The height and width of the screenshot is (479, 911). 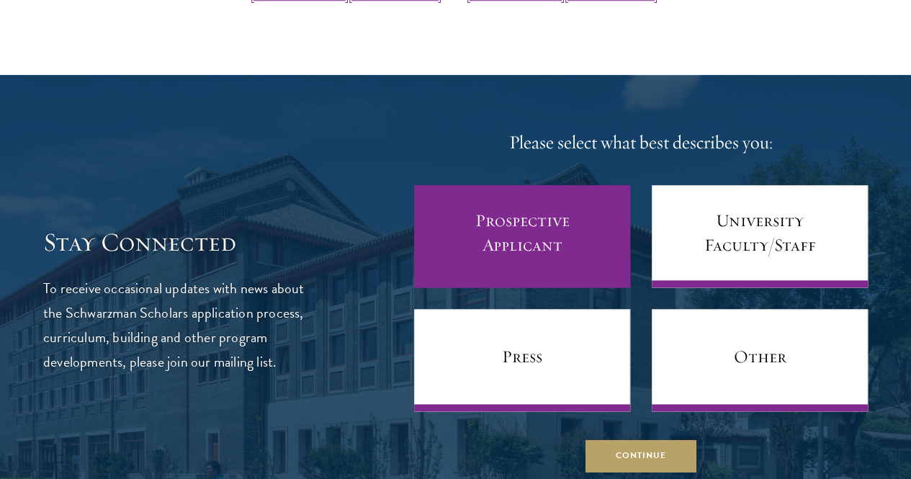 I want to click on a: Other, so click(x=760, y=360).